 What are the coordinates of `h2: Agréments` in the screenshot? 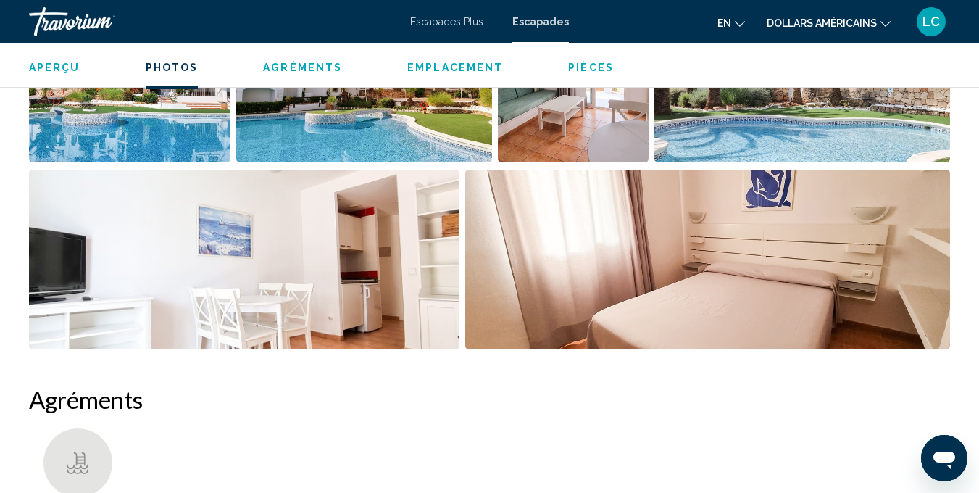 It's located at (489, 399).